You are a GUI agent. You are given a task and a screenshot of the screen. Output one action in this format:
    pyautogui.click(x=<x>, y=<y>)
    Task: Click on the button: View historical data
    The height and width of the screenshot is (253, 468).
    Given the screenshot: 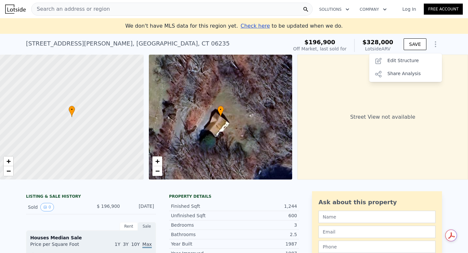 What is the action you would take?
    pyautogui.click(x=47, y=207)
    